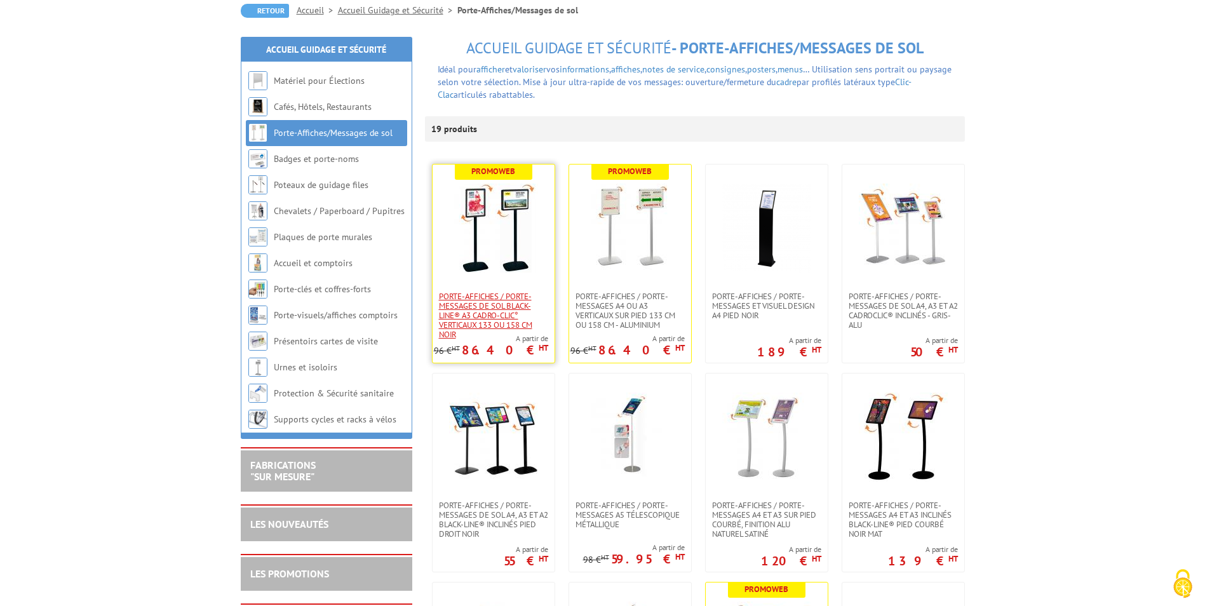 The height and width of the screenshot is (606, 1205). I want to click on span: Accueil Guidage et Sécurité, so click(568, 48).